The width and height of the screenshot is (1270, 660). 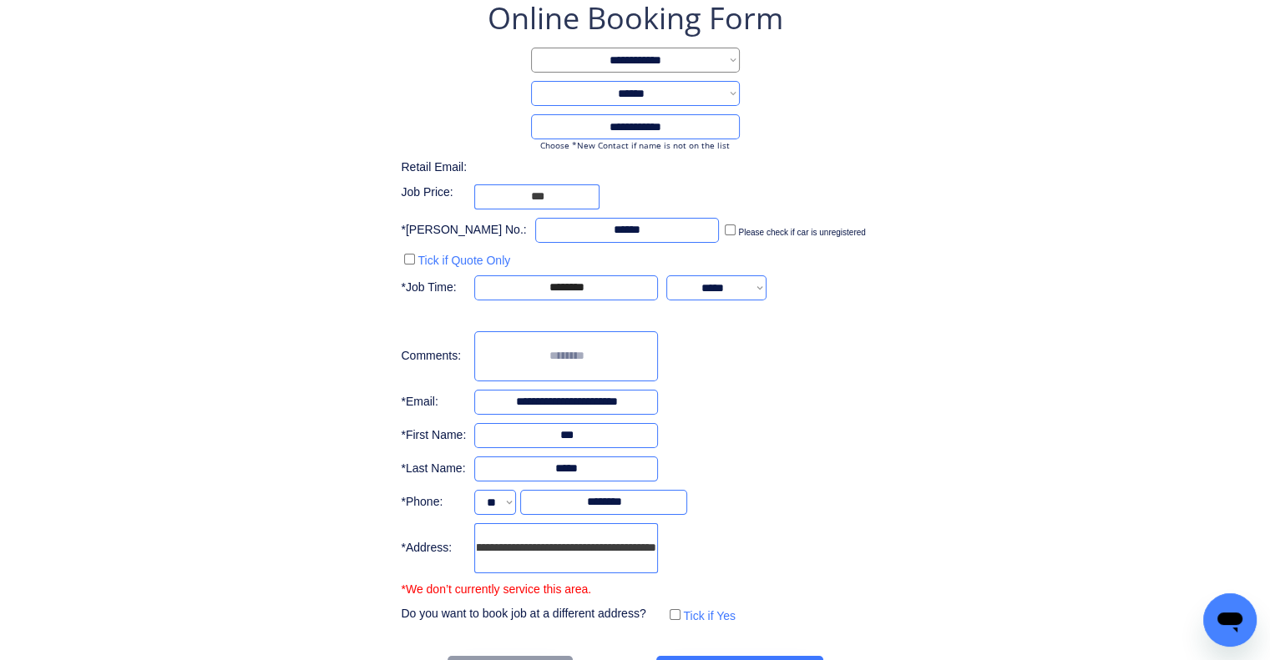 I want to click on div: *Address:, so click(x=433, y=549).